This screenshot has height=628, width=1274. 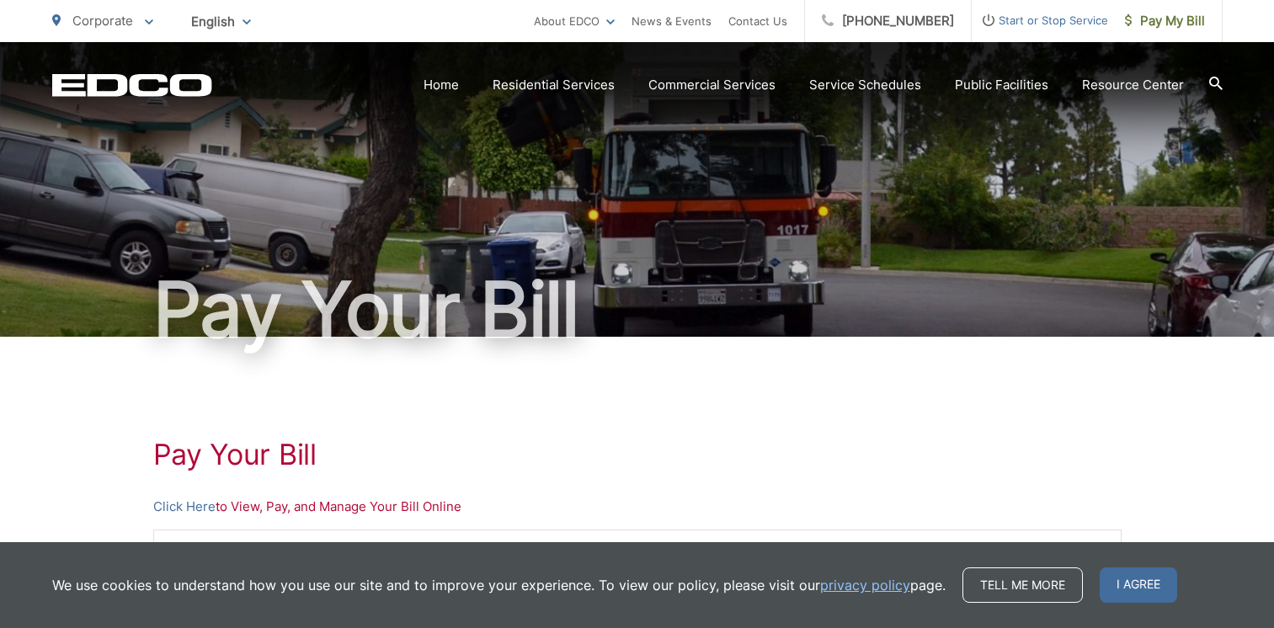 What do you see at coordinates (441, 85) in the screenshot?
I see `a: Home` at bounding box center [441, 85].